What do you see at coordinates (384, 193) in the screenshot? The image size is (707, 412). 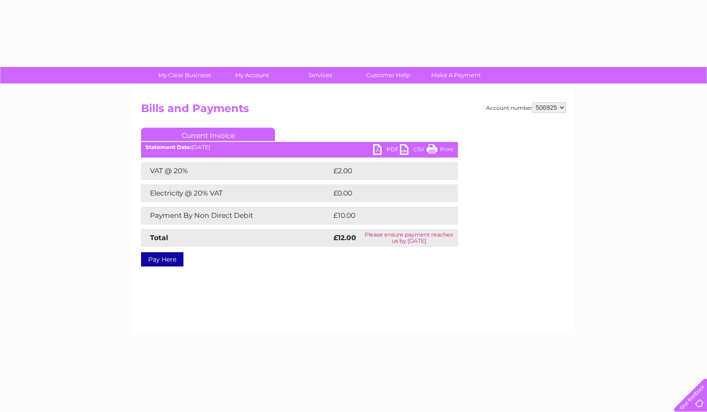 I see `td: £0.00` at bounding box center [384, 193].